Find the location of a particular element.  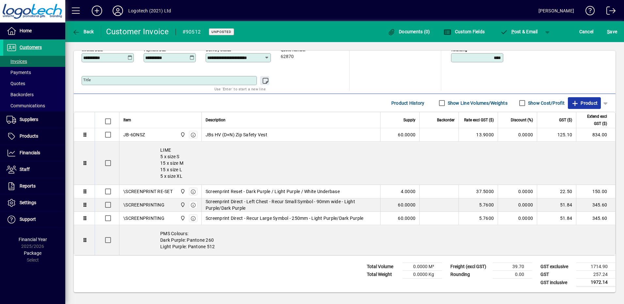

td: Total Volume is located at coordinates (383, 267).